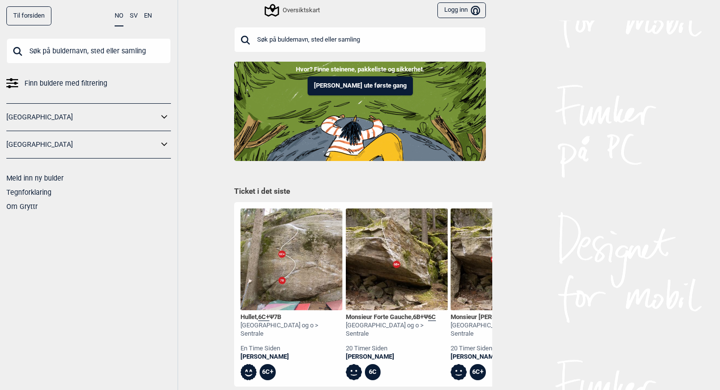 This screenshot has width=720, height=390. Describe the element at coordinates (291, 349) in the screenshot. I see `div: en time siden` at that location.